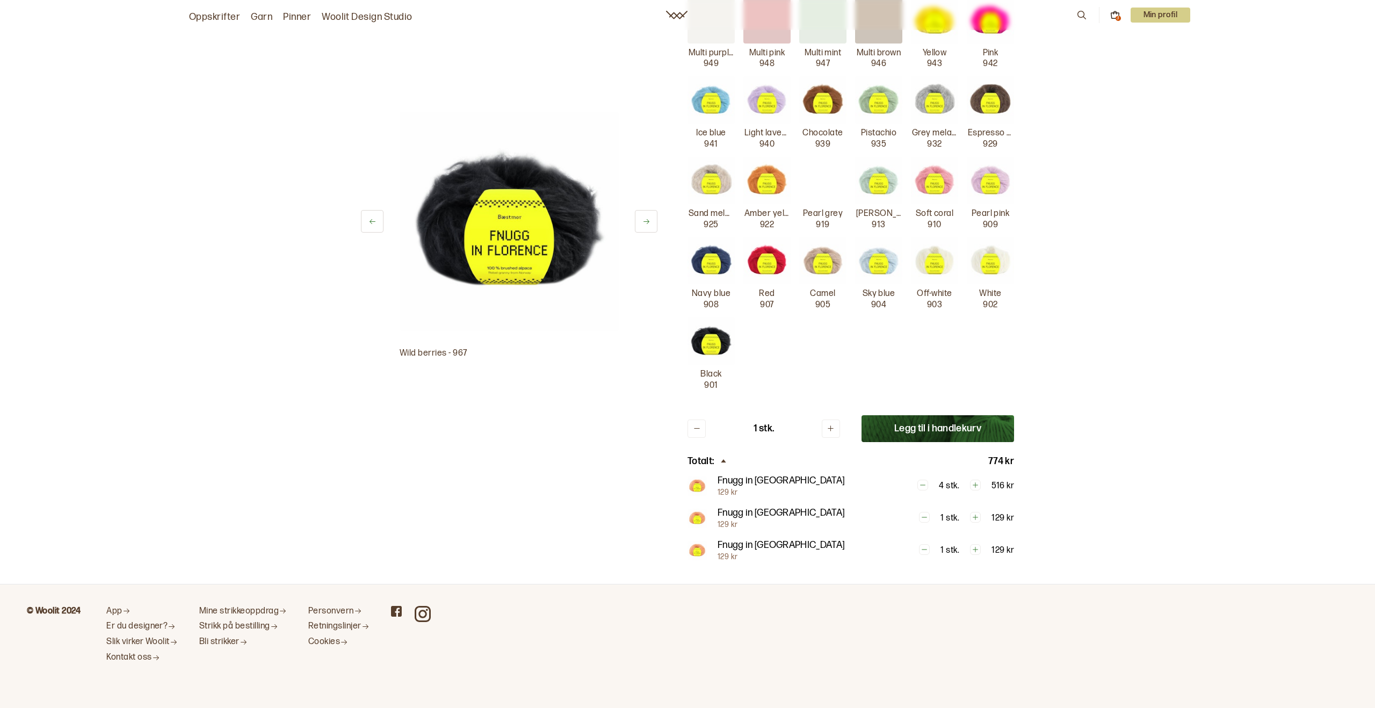  Describe the element at coordinates (711, 100) in the screenshot. I see `img: Ice blue` at that location.